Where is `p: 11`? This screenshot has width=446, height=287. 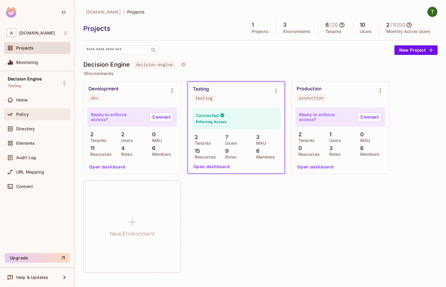
p: 11 is located at coordinates (91, 148).